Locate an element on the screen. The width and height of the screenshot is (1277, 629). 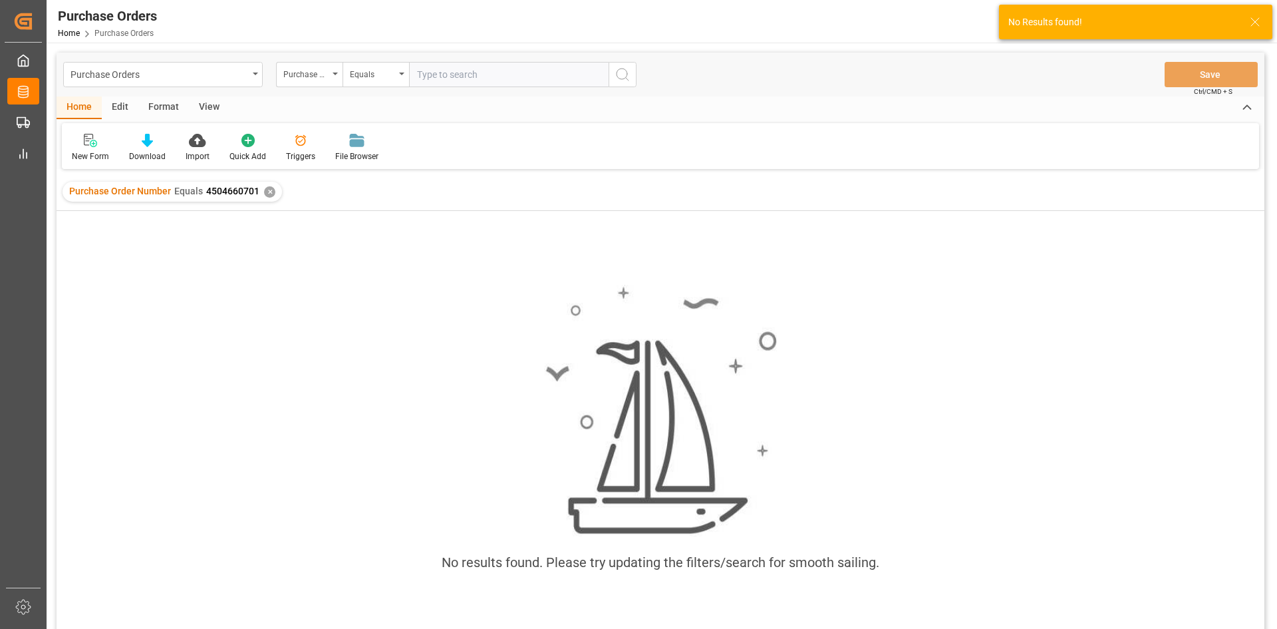
button: Save is located at coordinates (1212, 75).